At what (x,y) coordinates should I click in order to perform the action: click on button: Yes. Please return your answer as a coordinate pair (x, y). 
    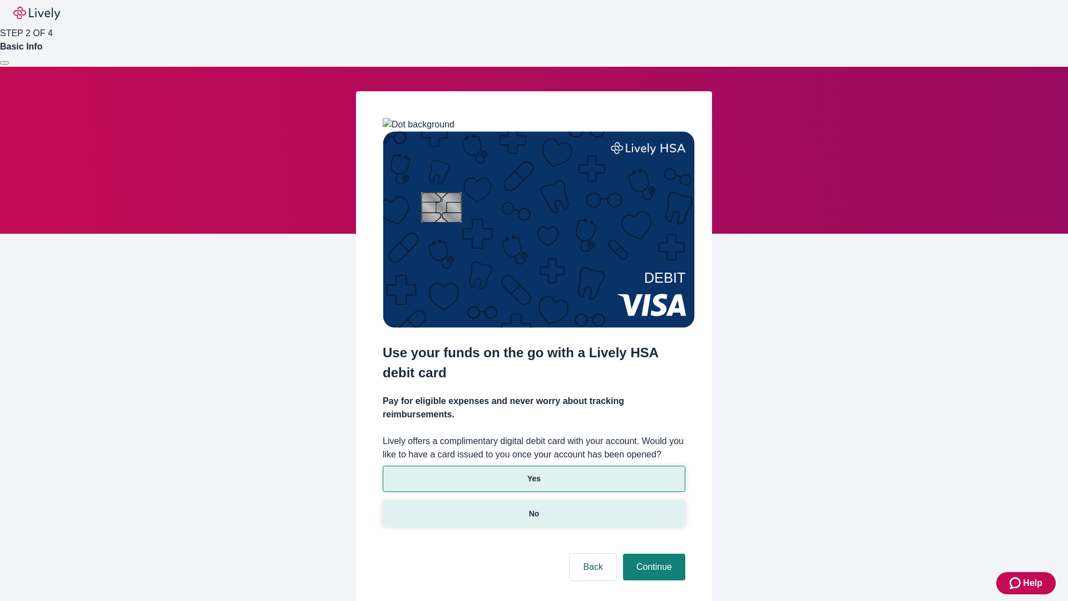
    Looking at the image, I should click on (534, 478).